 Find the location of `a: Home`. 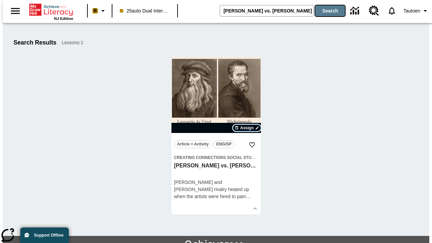

a: Home is located at coordinates (51, 10).